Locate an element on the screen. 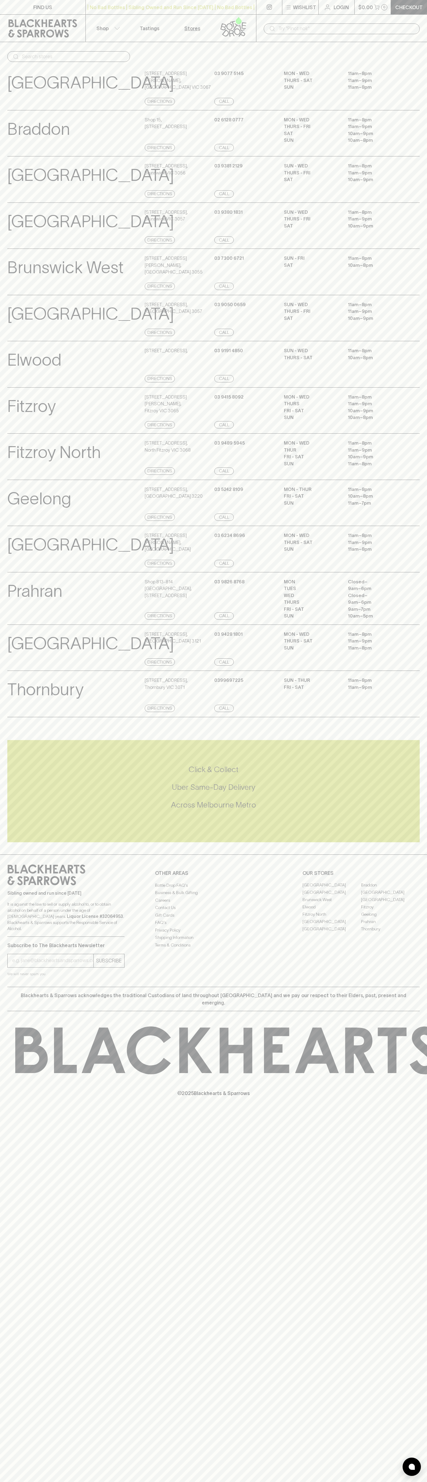 This screenshot has height=1482, width=427. a: FAQ's is located at coordinates (213, 923).